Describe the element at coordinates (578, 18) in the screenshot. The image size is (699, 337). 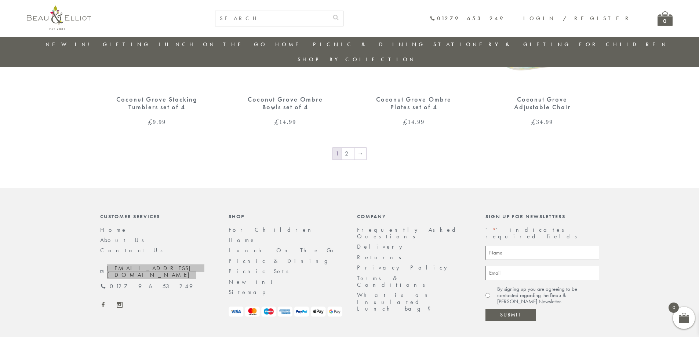
I see `a: Login / Register` at that location.